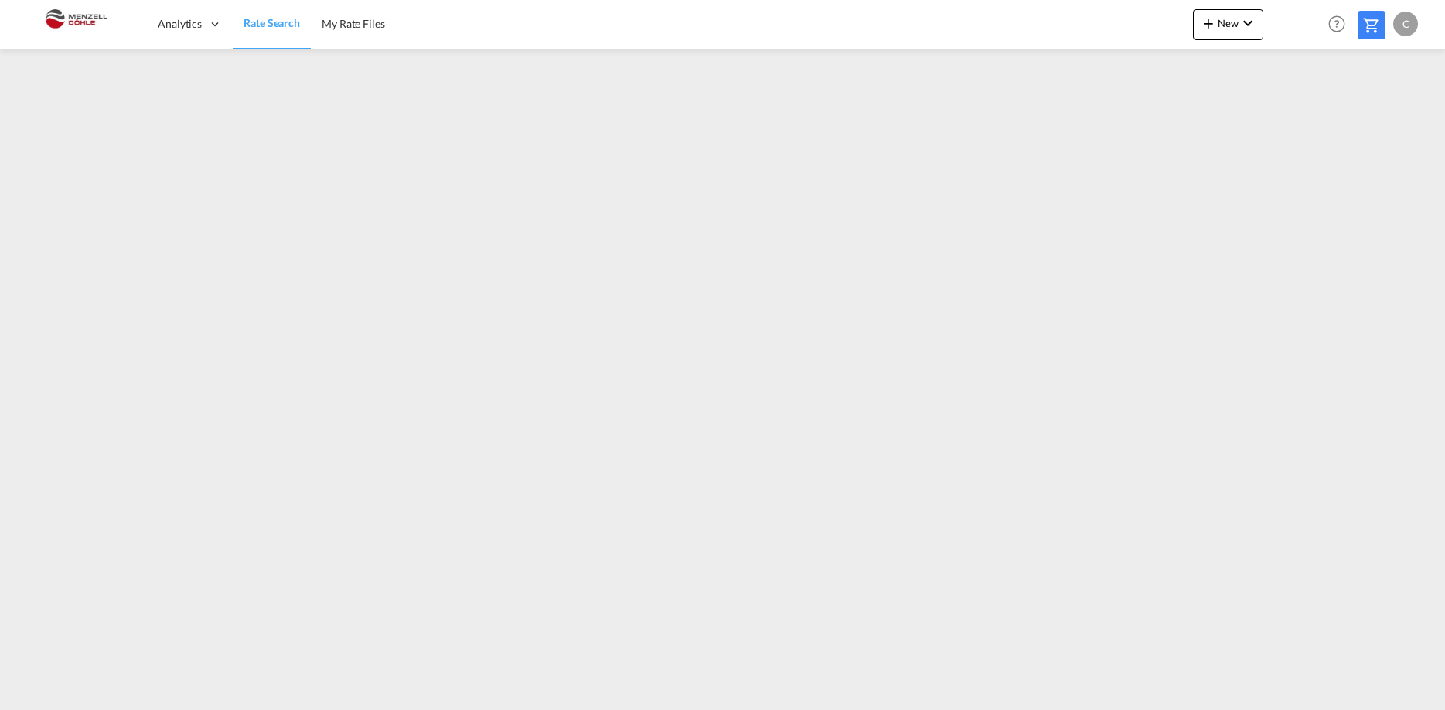 This screenshot has width=1445, height=710. Describe the element at coordinates (1248, 23) in the screenshot. I see `md-icon: icon-chevron-down` at that location.